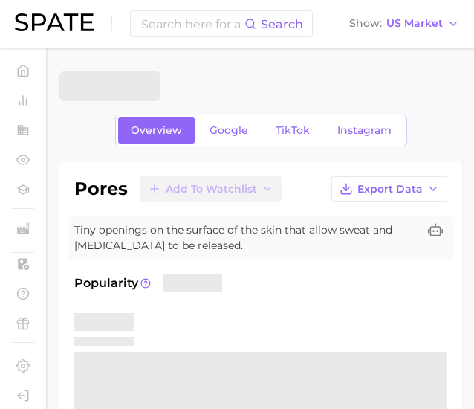 Image resolution: width=474 pixels, height=409 pixels. Describe the element at coordinates (404, 24) in the screenshot. I see `button: ShowUS Market` at that location.